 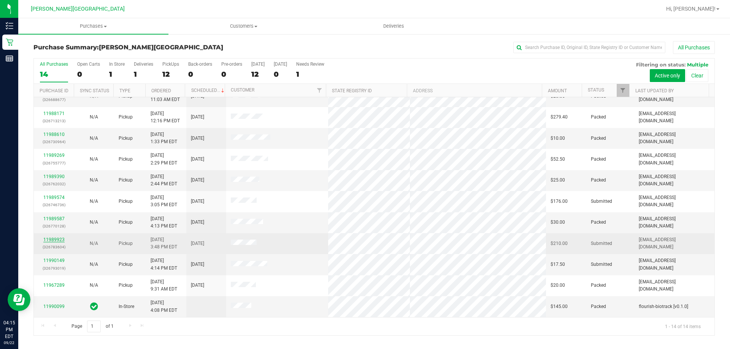 I want to click on a: Type, so click(x=125, y=91).